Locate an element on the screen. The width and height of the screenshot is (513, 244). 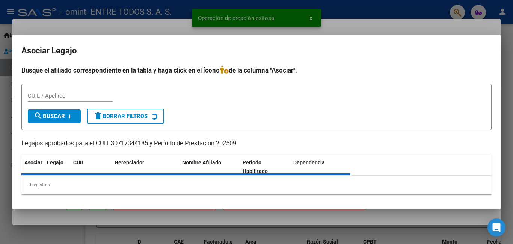
mat-icon: delete is located at coordinates (98, 116).